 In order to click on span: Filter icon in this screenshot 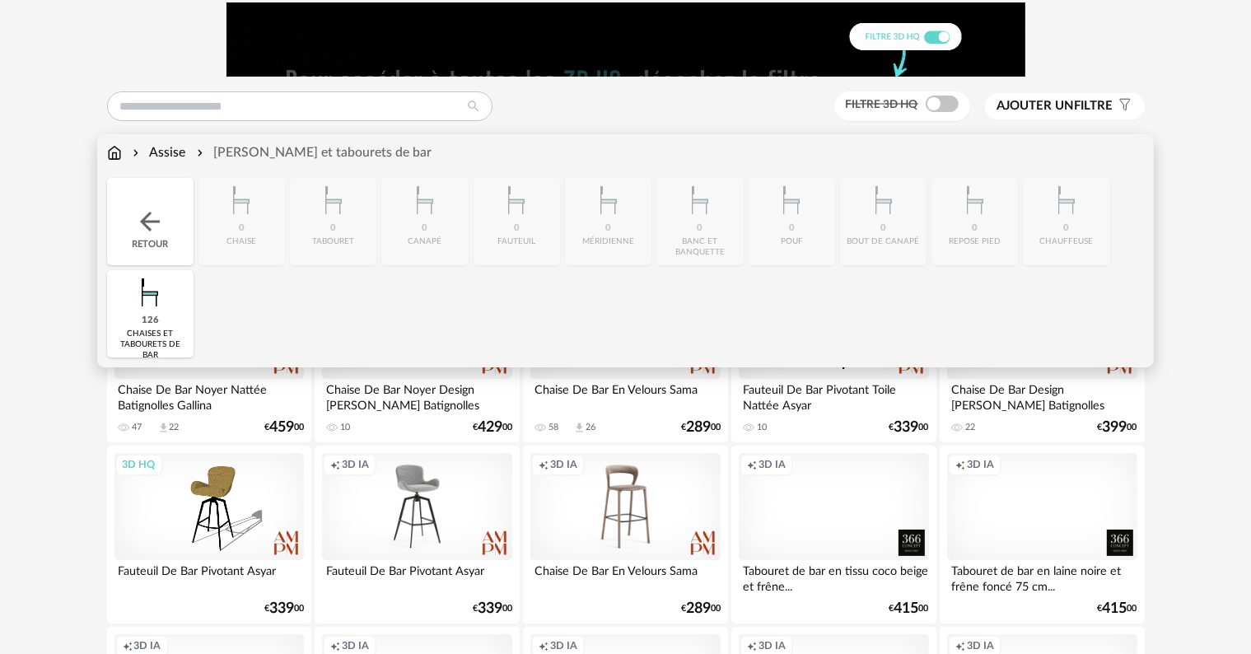, I will do `click(1122, 106)`.